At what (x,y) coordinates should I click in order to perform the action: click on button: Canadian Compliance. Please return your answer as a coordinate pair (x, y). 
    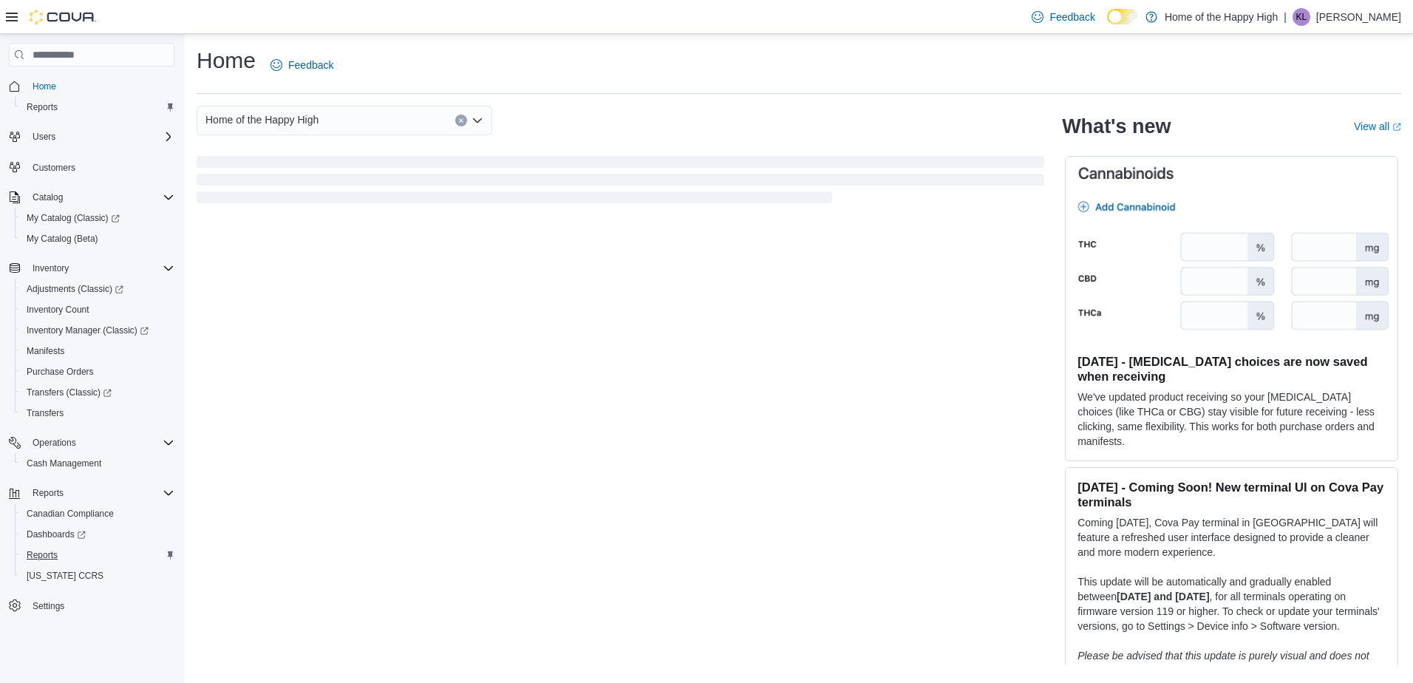
    Looking at the image, I should click on (98, 514).